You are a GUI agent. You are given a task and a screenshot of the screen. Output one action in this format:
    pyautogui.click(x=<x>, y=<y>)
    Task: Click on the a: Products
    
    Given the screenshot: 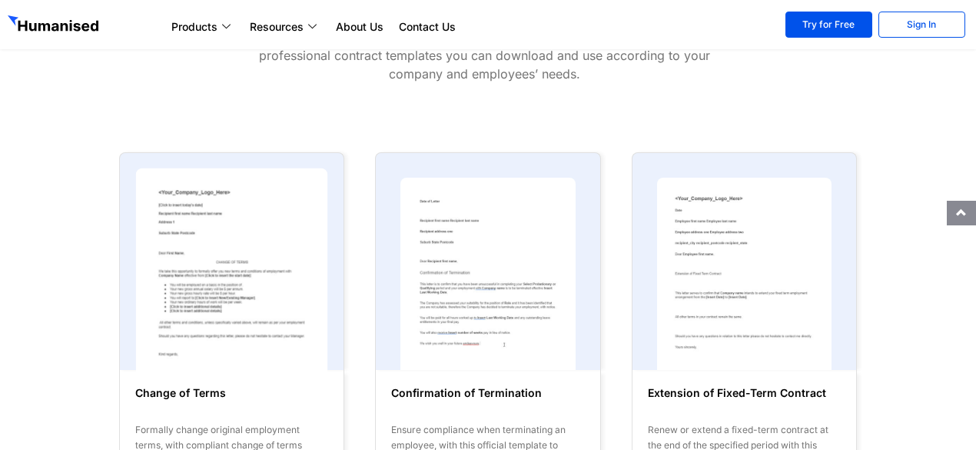 What is the action you would take?
    pyautogui.click(x=203, y=27)
    